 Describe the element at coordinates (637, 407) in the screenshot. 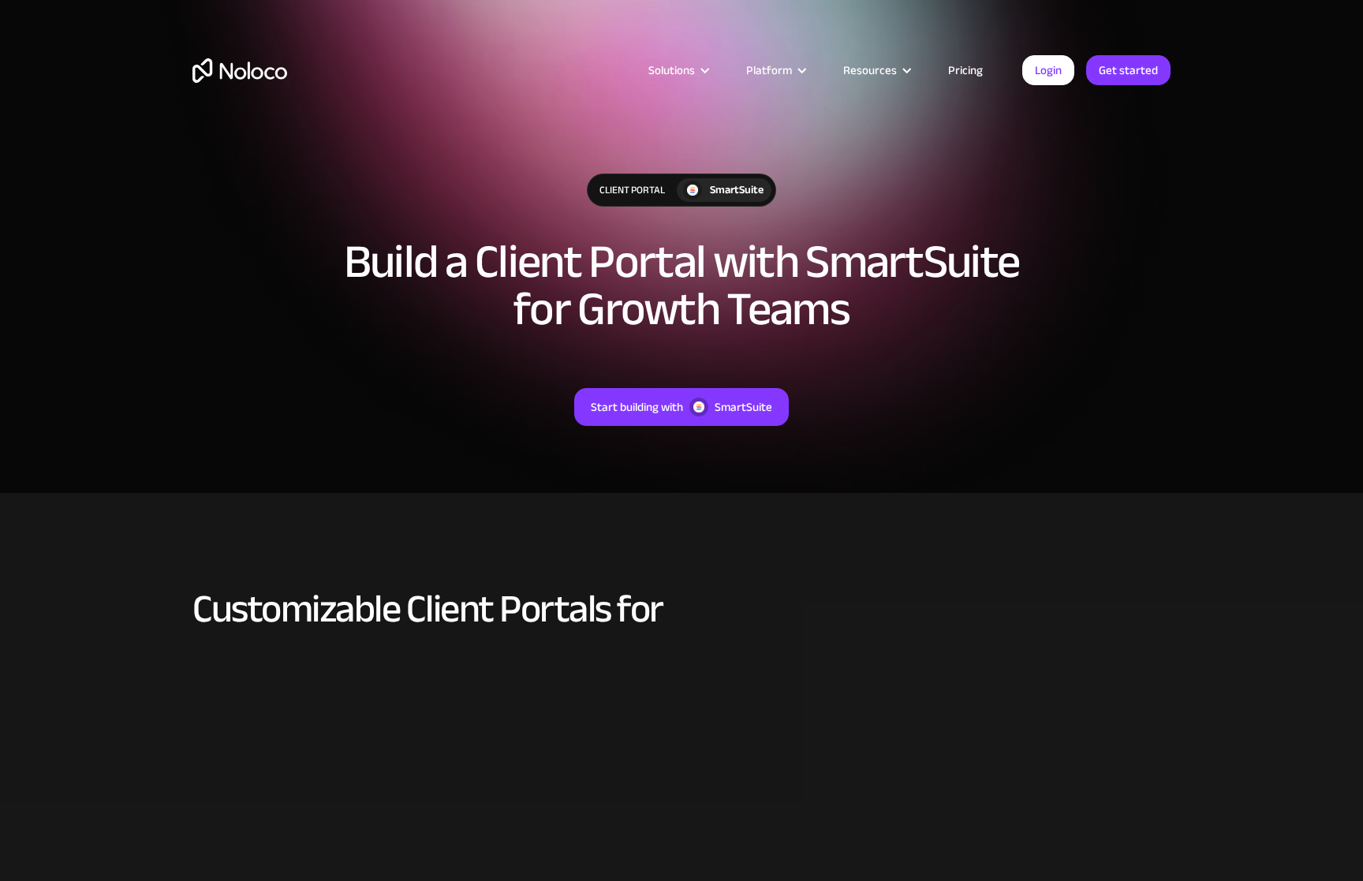

I see `div: Start building with` at that location.